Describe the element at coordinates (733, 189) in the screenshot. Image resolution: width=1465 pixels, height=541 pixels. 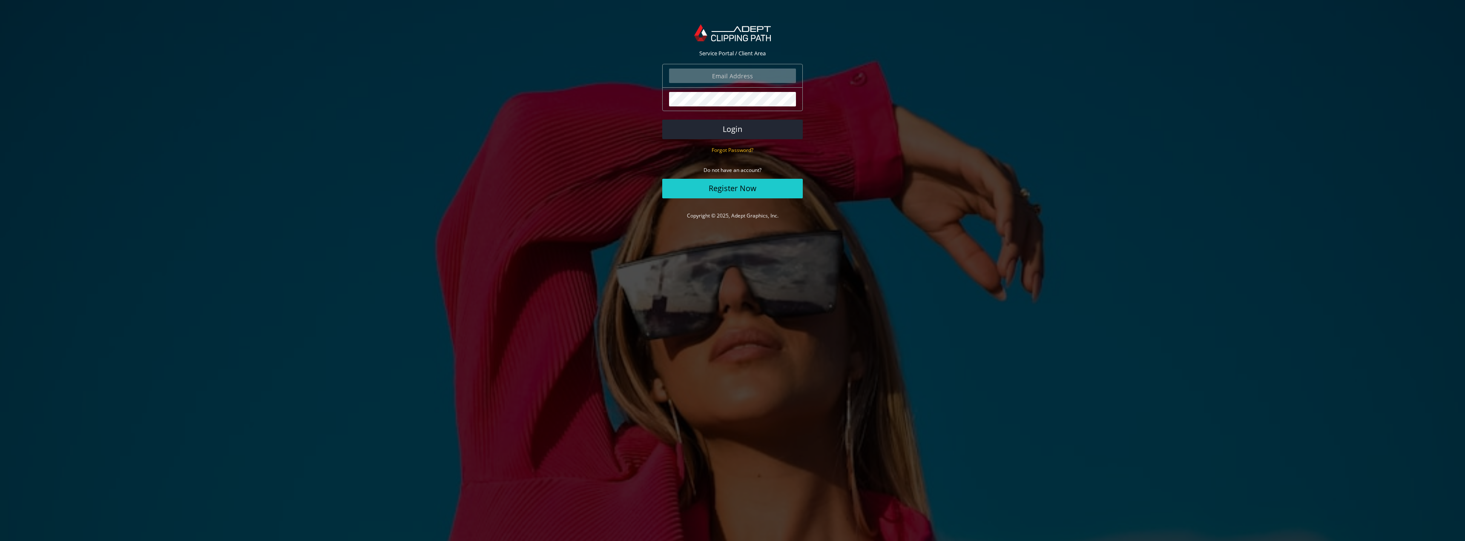
I see `a: Register Now` at that location.